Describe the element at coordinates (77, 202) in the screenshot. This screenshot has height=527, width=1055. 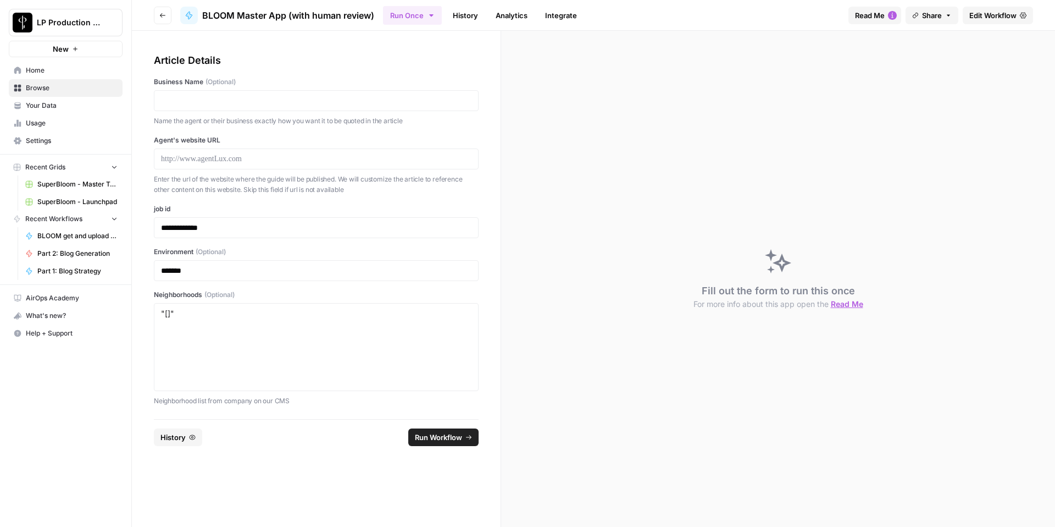
I see `span: SuperBloom - Launchpad` at that location.